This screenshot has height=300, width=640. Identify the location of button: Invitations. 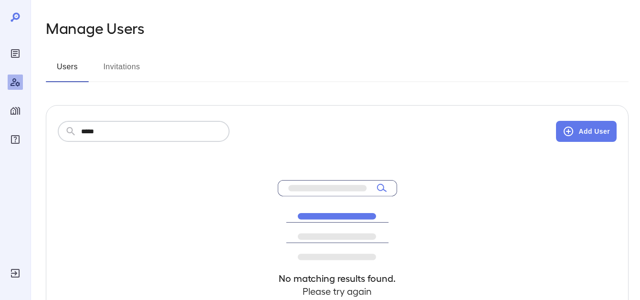
(122, 71).